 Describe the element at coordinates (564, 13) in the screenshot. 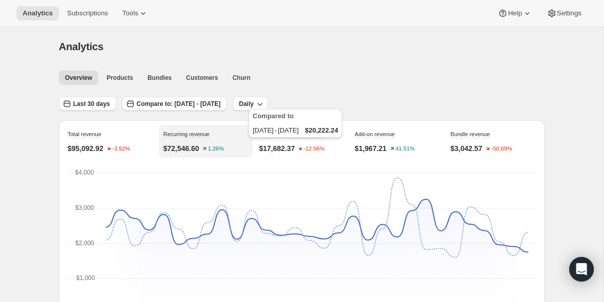

I see `button: Settings` at that location.